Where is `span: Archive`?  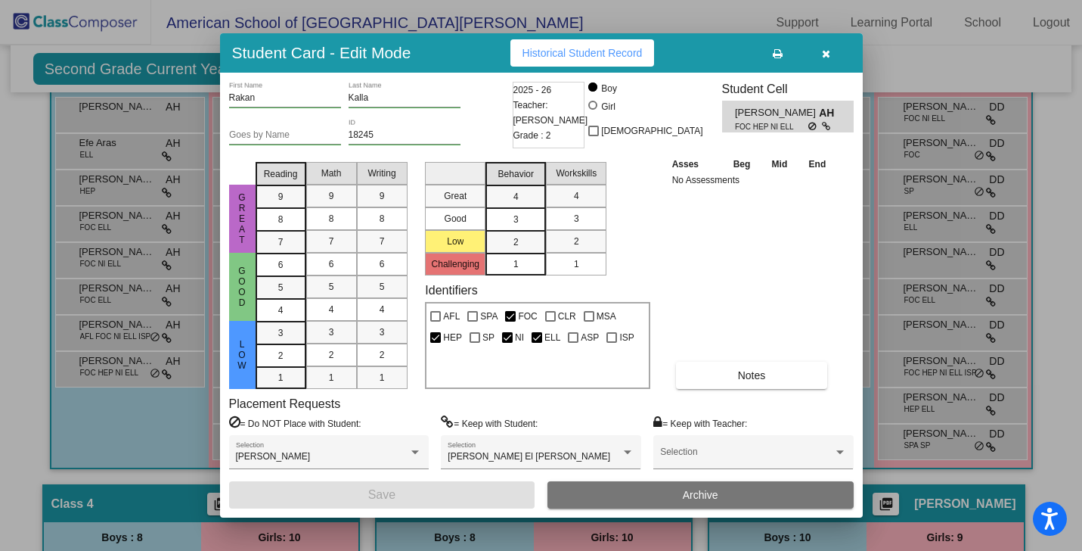 span: Archive is located at coordinates (700, 495).